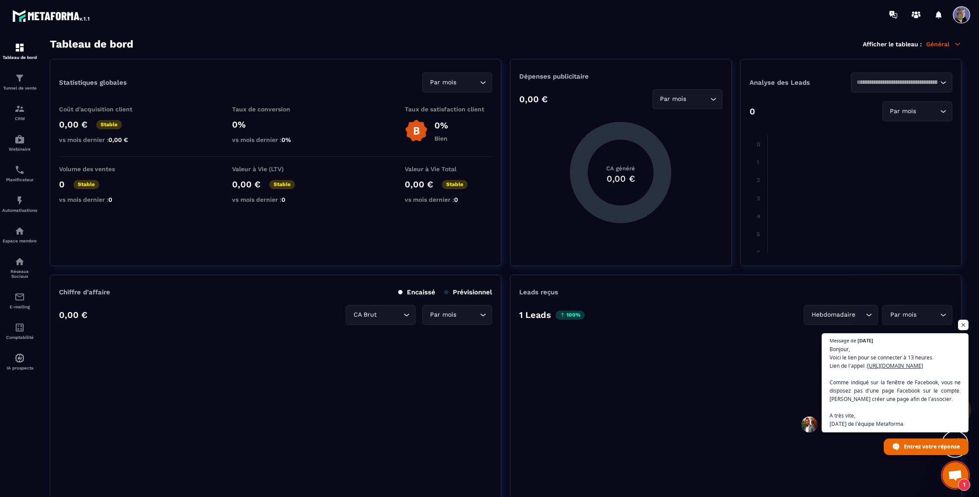 The width and height of the screenshot is (979, 497). I want to click on img: logo, so click(52, 16).